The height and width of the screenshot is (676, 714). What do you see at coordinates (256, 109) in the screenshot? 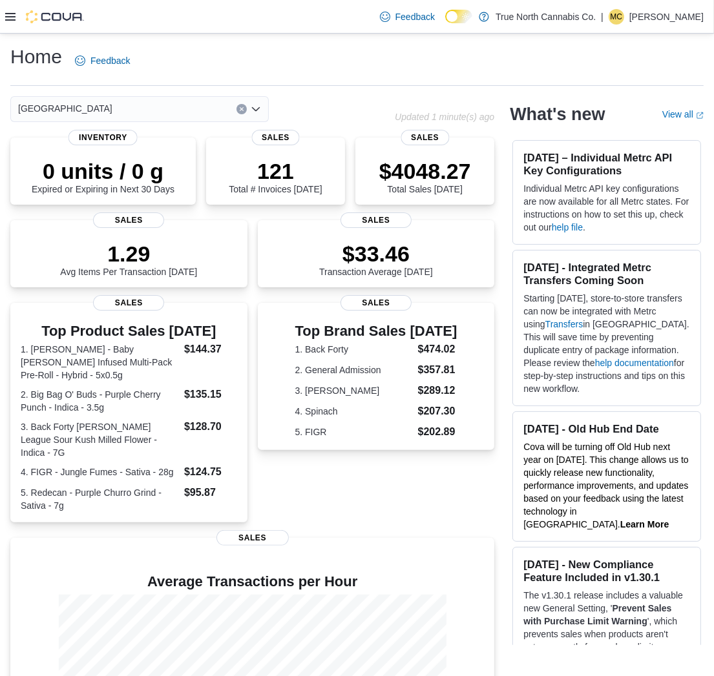
I see `button: Open list of options` at bounding box center [256, 109].